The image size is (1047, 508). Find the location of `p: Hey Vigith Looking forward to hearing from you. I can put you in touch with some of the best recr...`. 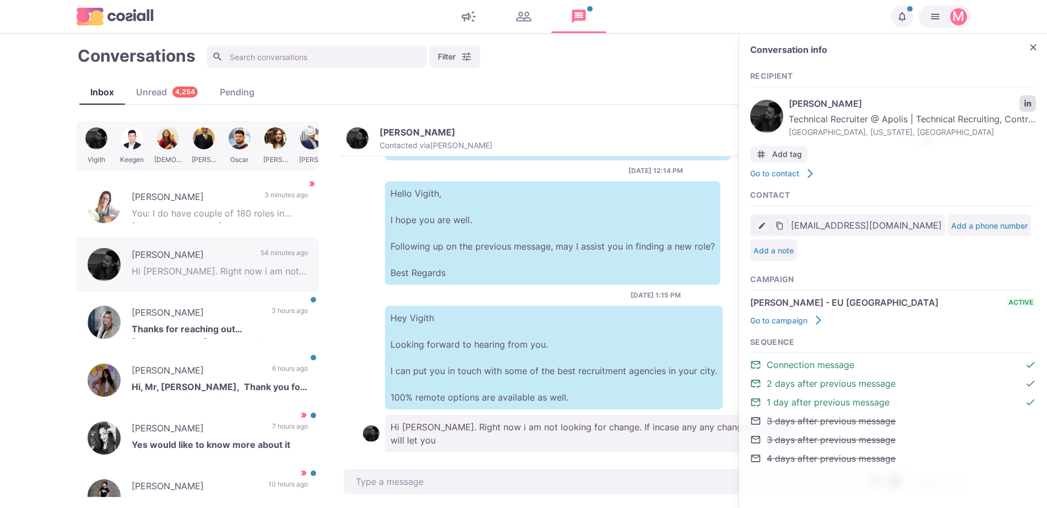

p: Hey Vigith Looking forward to hearing from you. I can put you in touch with some of the best recr... is located at coordinates (553, 357).